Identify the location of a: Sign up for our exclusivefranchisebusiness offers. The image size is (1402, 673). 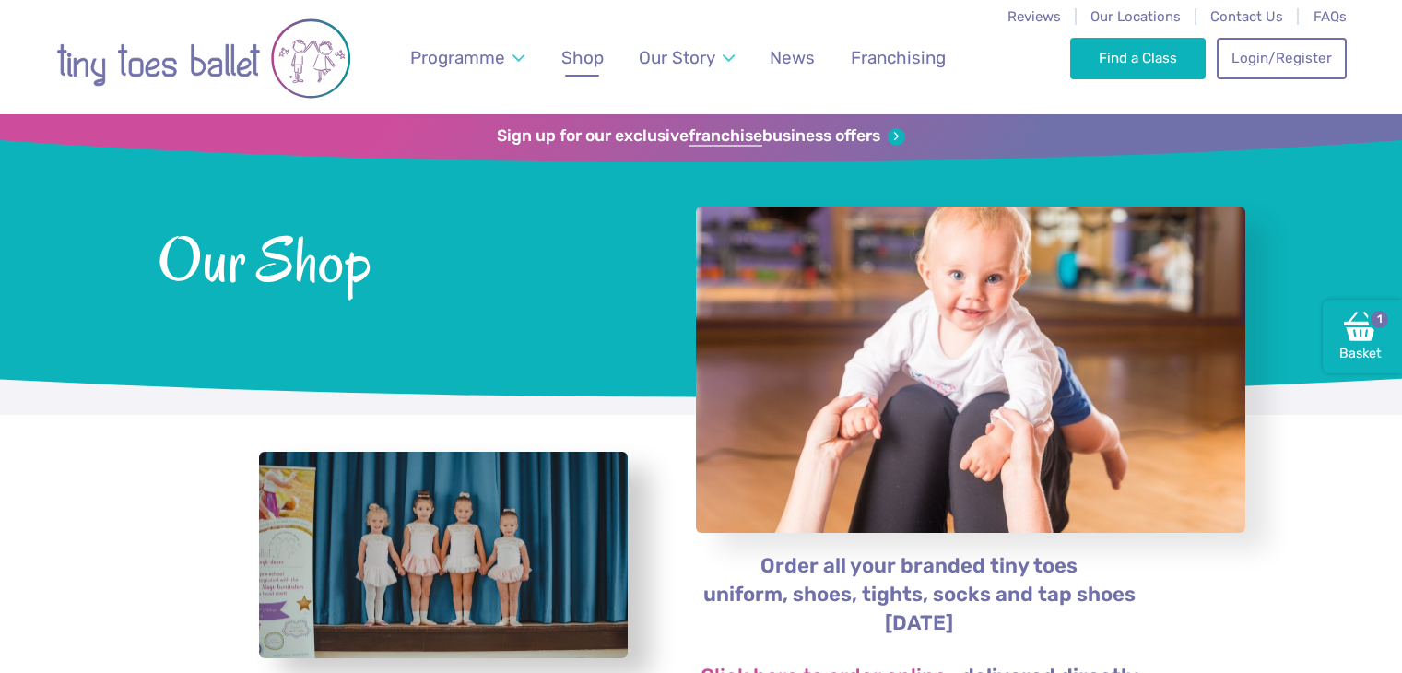
(700, 136).